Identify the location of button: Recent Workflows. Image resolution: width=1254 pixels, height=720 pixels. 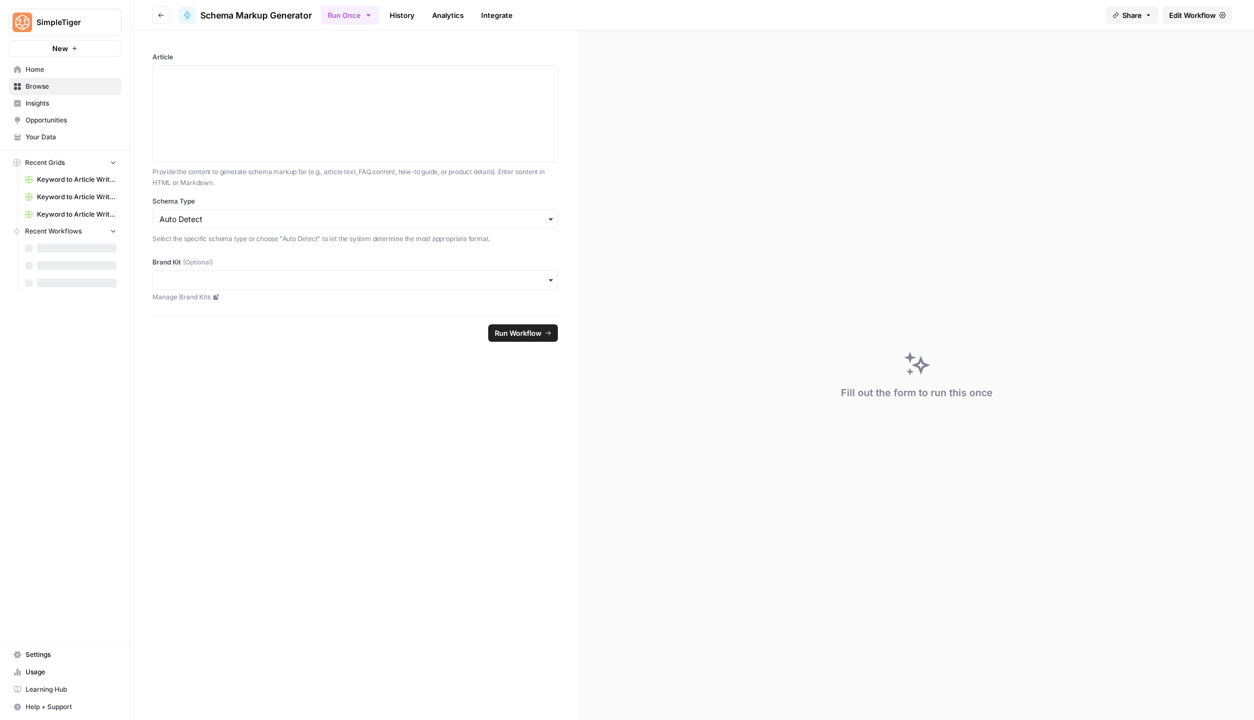
(65, 231).